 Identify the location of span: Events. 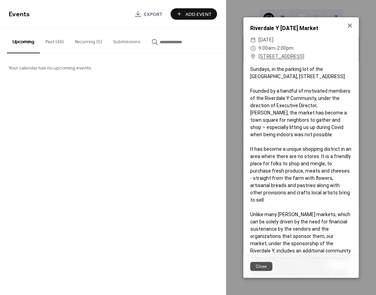
(19, 14).